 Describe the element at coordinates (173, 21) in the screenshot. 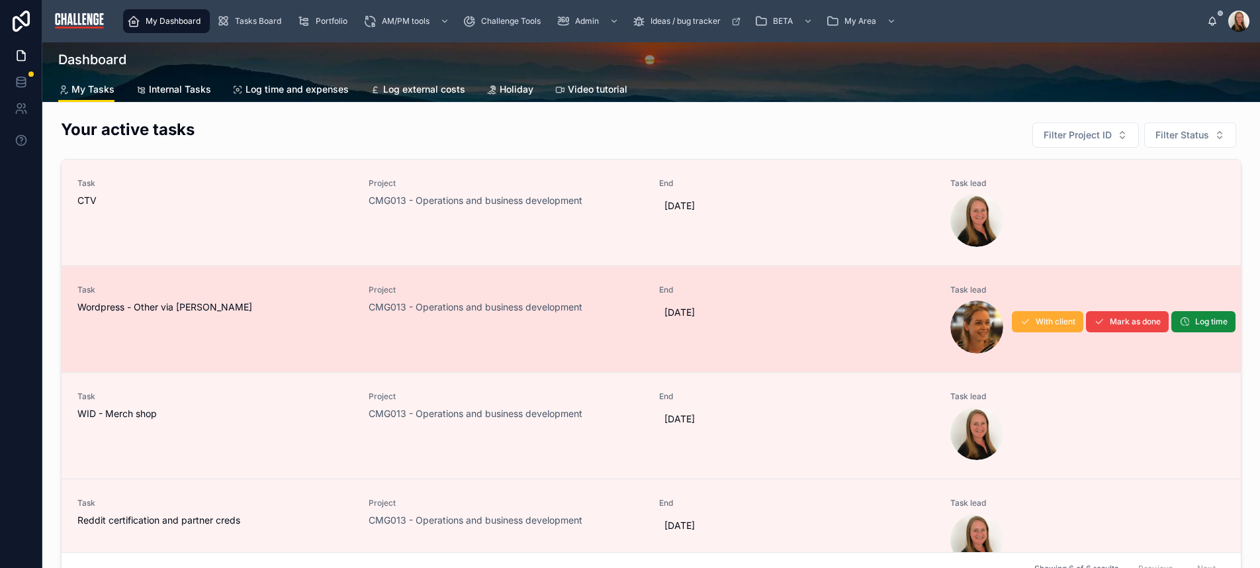

I see `span: My Dashboard` at that location.